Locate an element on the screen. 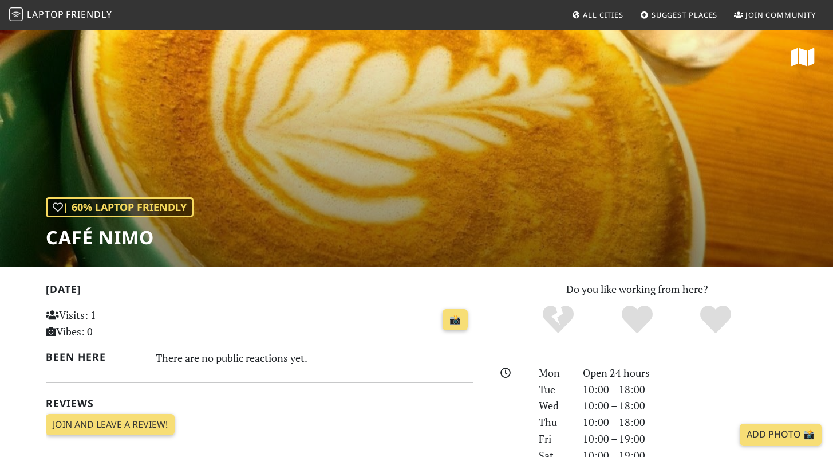 The width and height of the screenshot is (833, 457). div: Definitely! is located at coordinates (716, 319).